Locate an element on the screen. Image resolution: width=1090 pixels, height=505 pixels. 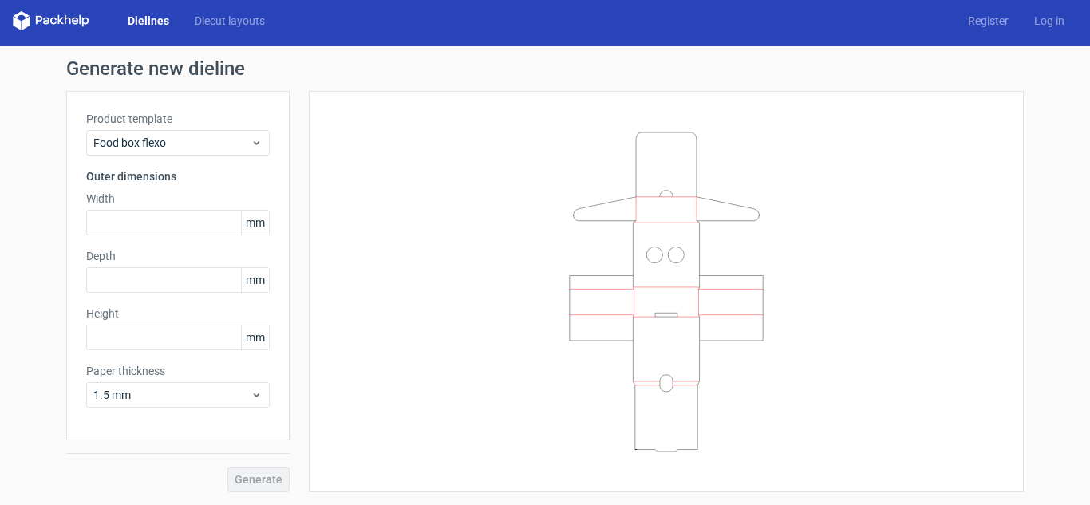
span: Food box flexo is located at coordinates (172, 143).